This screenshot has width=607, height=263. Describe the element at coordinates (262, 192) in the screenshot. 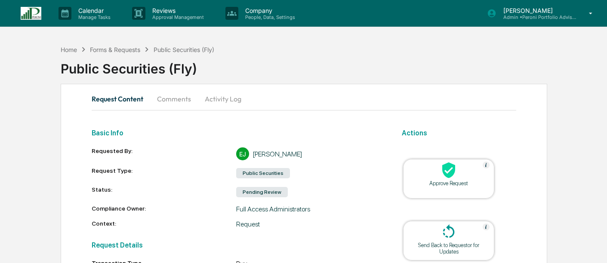

I see `div: Pending Review` at that location.